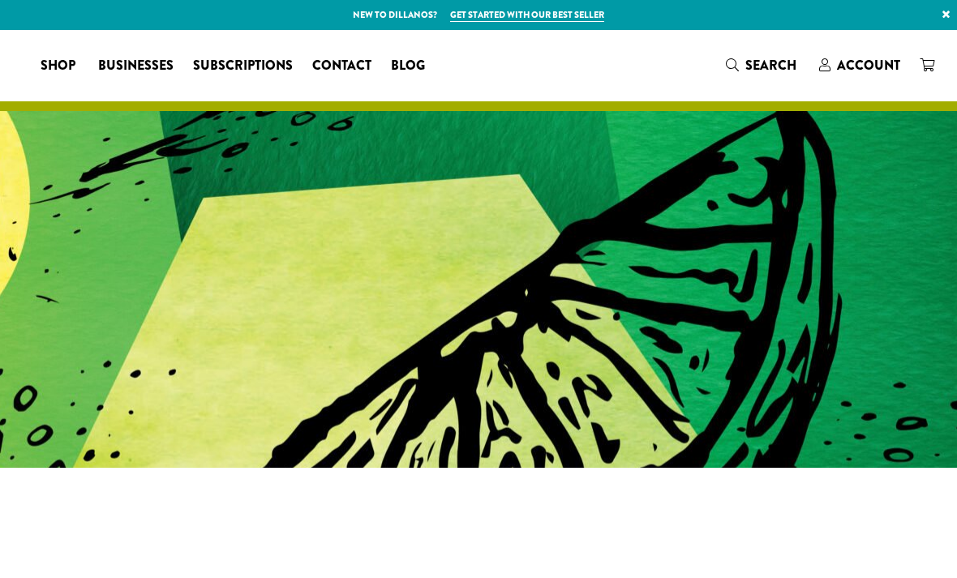 The image size is (957, 578). I want to click on span: Subscriptions, so click(242, 66).